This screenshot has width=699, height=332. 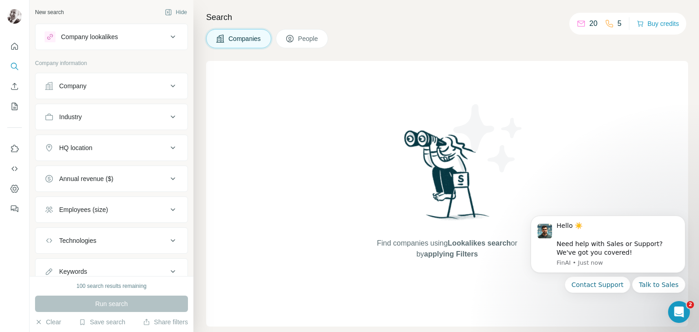 I want to click on div: Employees (size), so click(x=83, y=210).